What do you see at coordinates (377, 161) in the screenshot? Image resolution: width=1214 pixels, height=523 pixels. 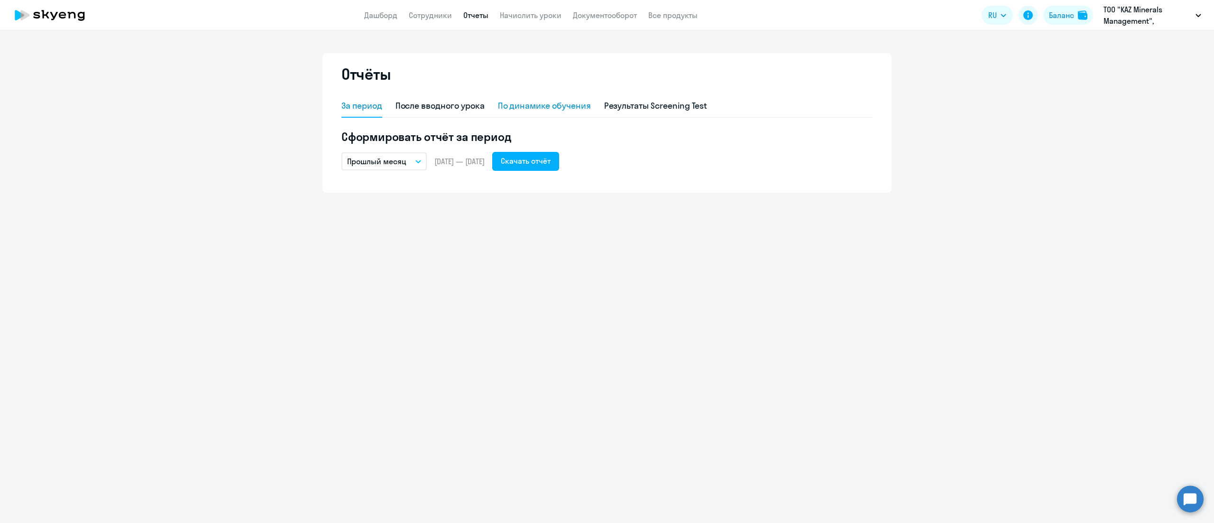 I see `p: Прошлый месяц` at bounding box center [377, 161].